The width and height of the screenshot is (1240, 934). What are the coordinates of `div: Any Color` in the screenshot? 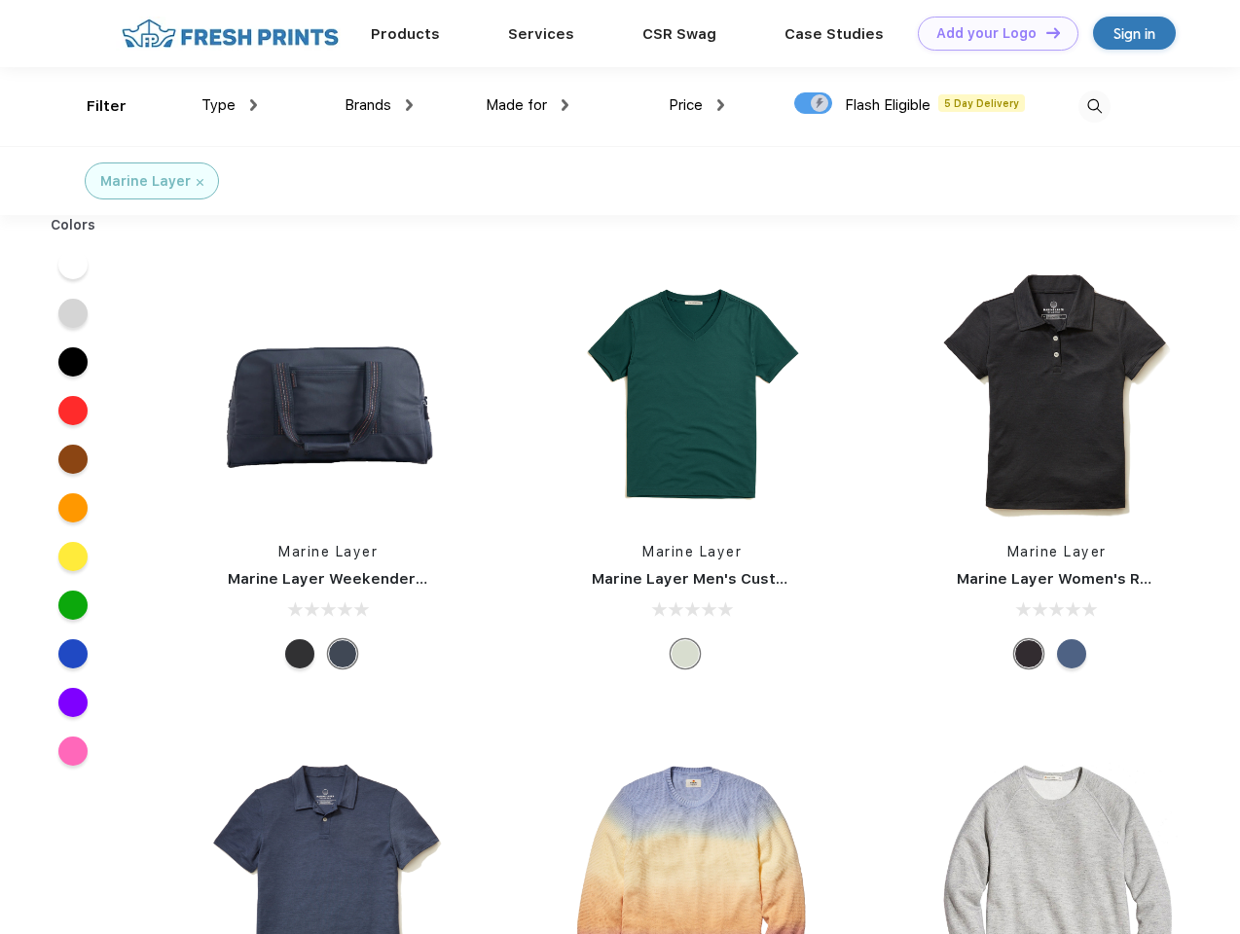 It's located at (685, 654).